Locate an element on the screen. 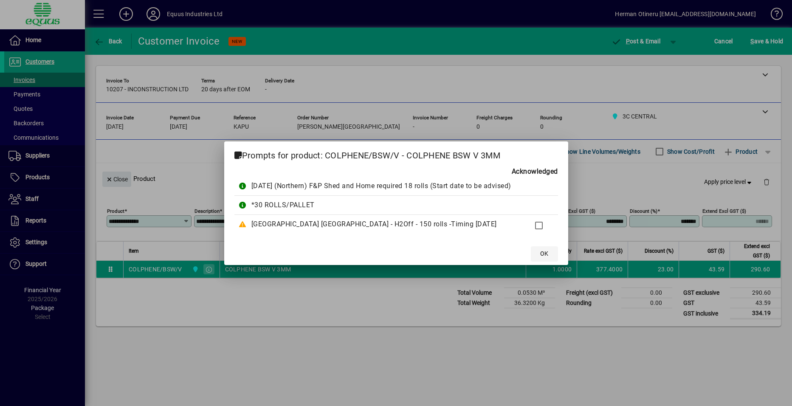  button: OK is located at coordinates (544, 254).